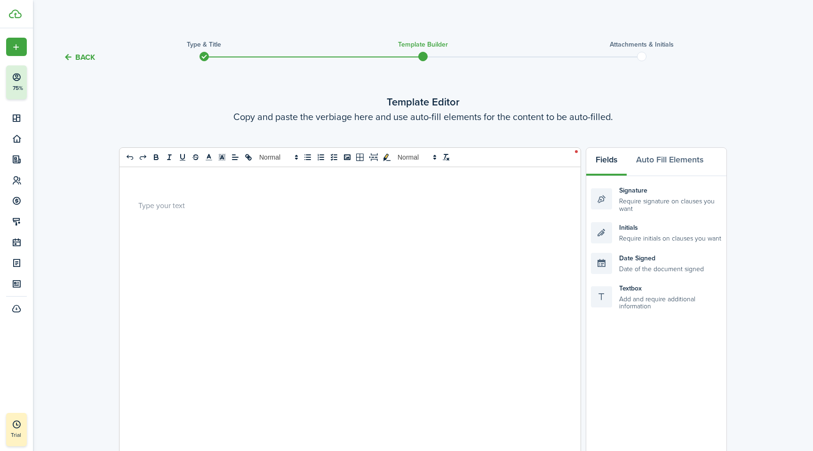  I want to click on button: Back, so click(79, 57).